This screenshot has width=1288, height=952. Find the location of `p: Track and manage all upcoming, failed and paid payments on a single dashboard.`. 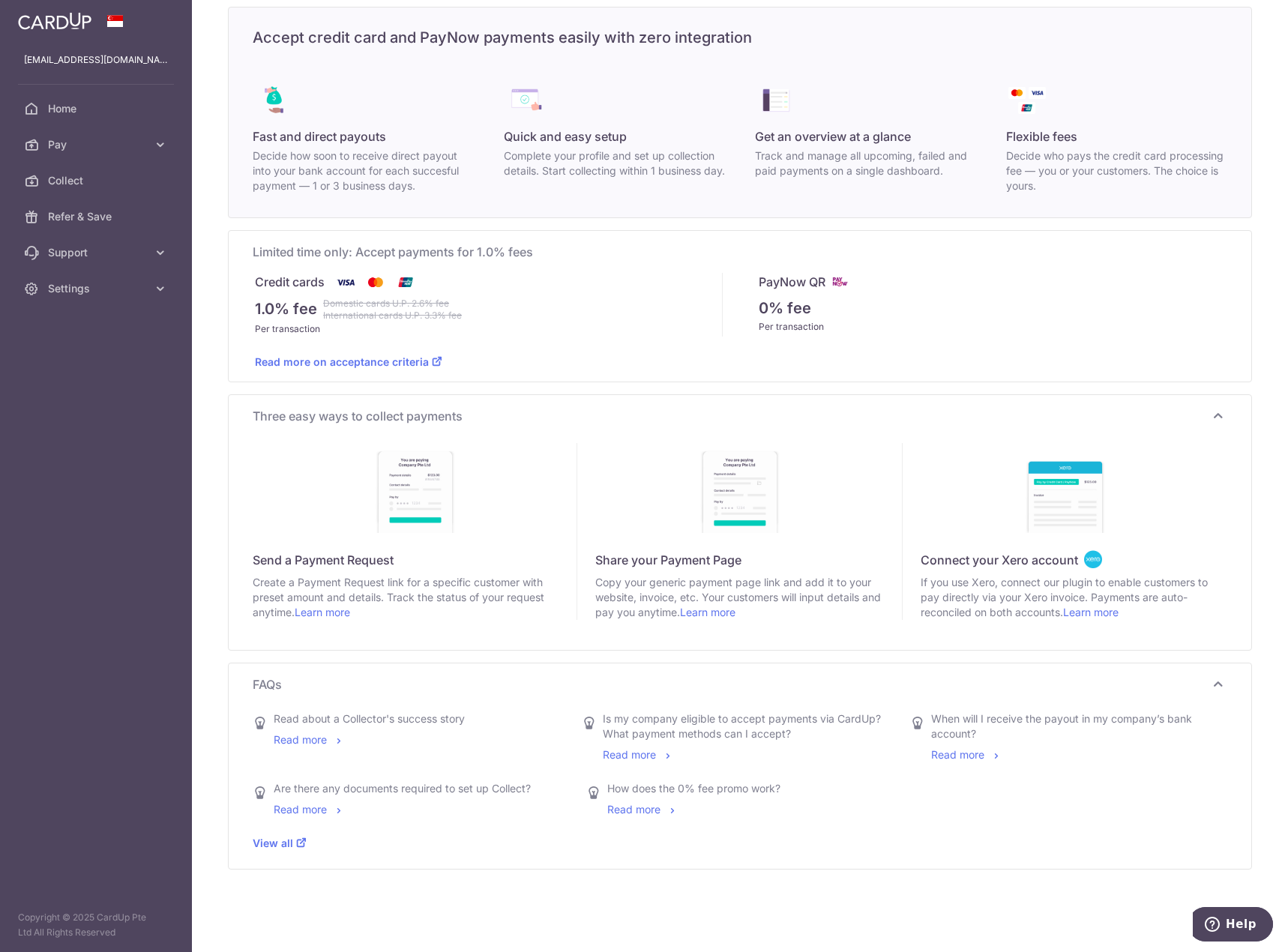

p: Track and manage all upcoming, failed and paid payments on a single dashboard. is located at coordinates (865, 163).